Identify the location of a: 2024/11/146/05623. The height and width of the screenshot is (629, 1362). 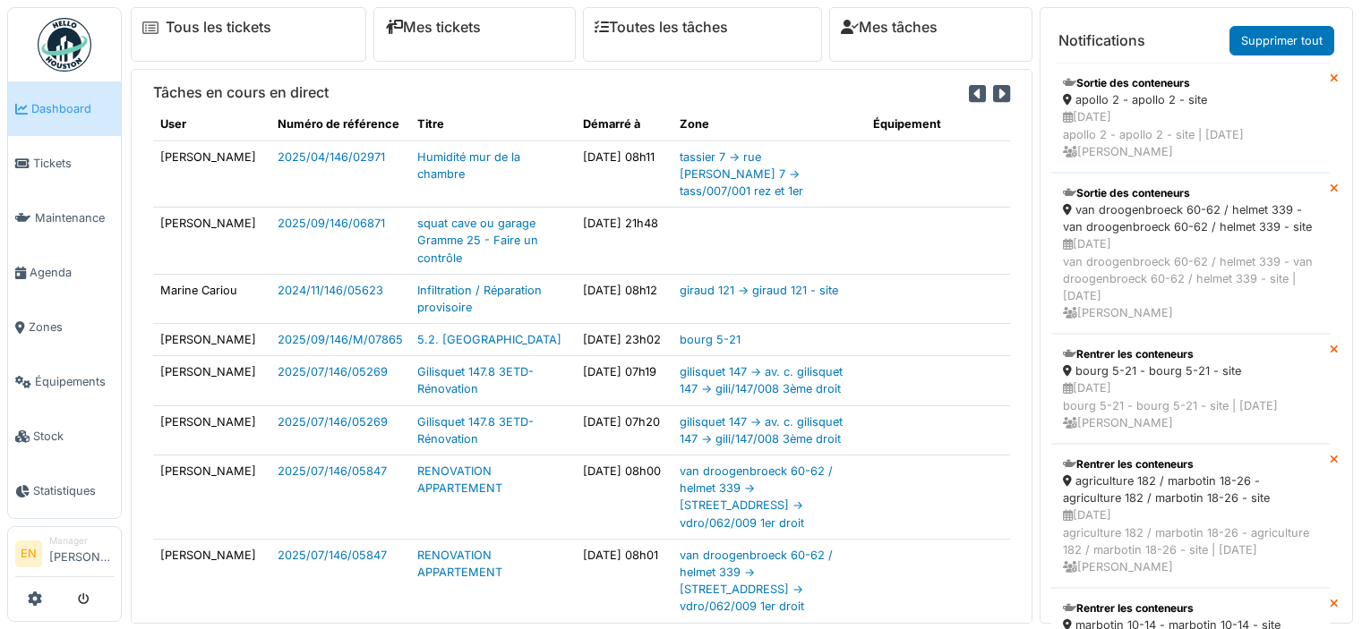
(330, 290).